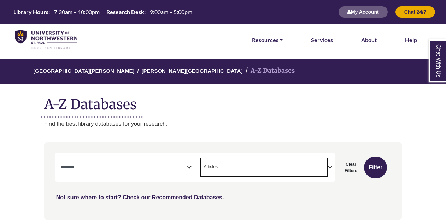 The width and height of the screenshot is (446, 224). I want to click on a: Chat 24/7, so click(415, 12).